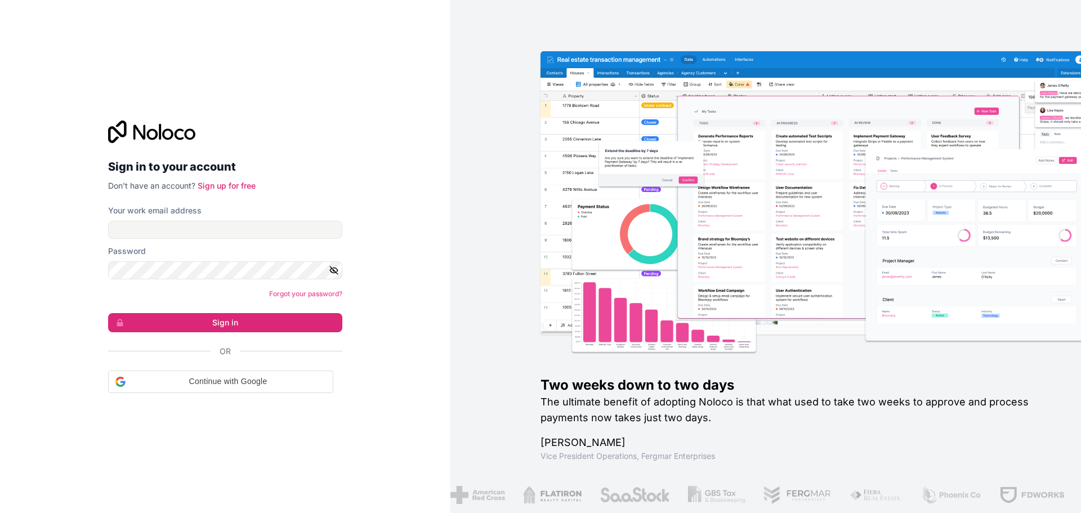  I want to click on img: /assets/fiera-fwj2N5v4.png, so click(876, 495).